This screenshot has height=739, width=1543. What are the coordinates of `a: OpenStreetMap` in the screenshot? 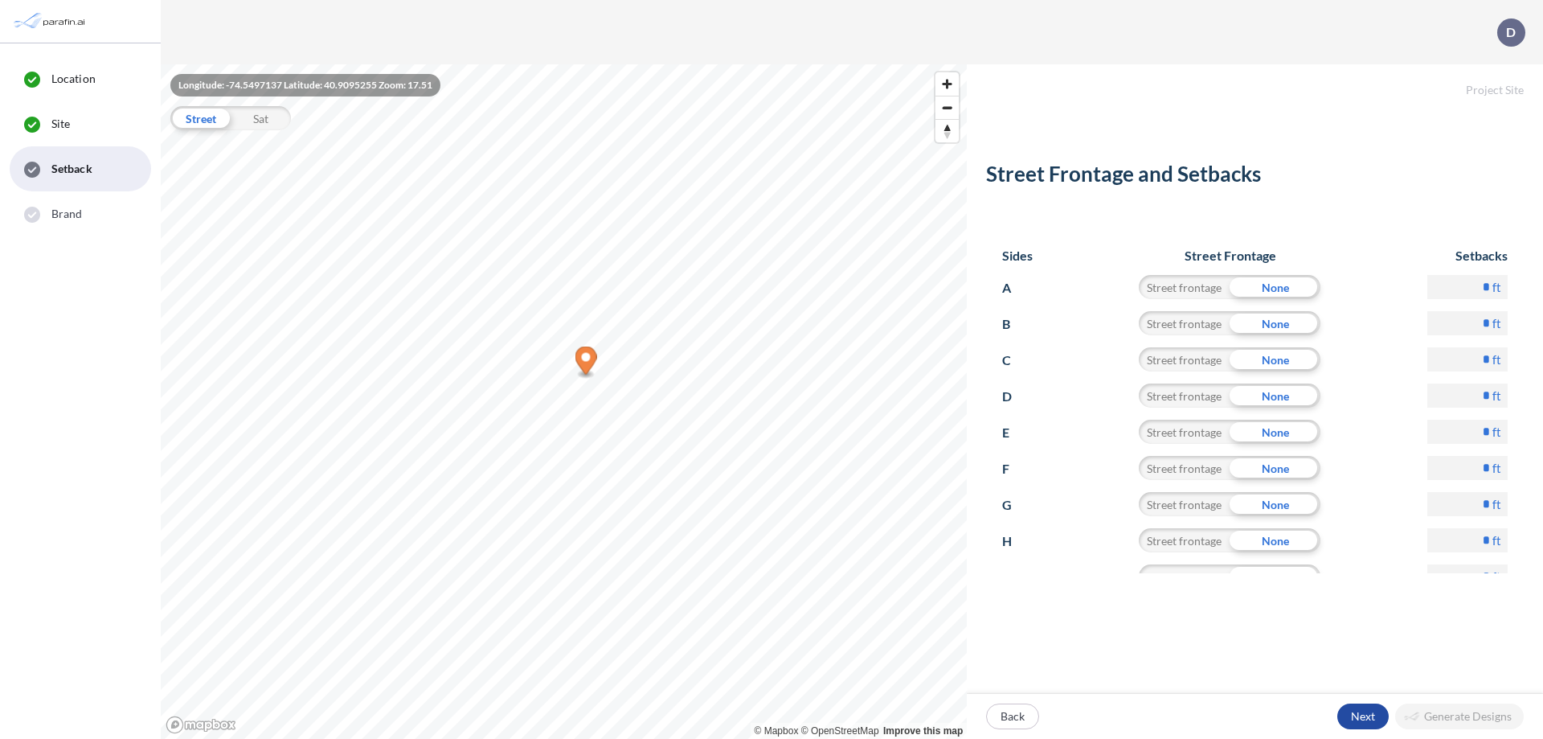 It's located at (840, 731).